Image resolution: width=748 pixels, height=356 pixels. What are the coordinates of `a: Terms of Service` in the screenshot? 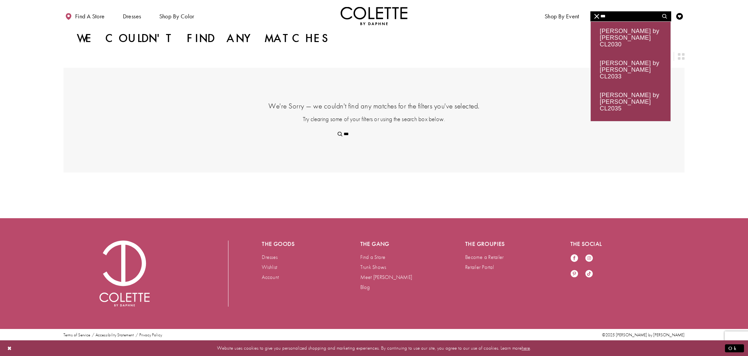 It's located at (77, 335).